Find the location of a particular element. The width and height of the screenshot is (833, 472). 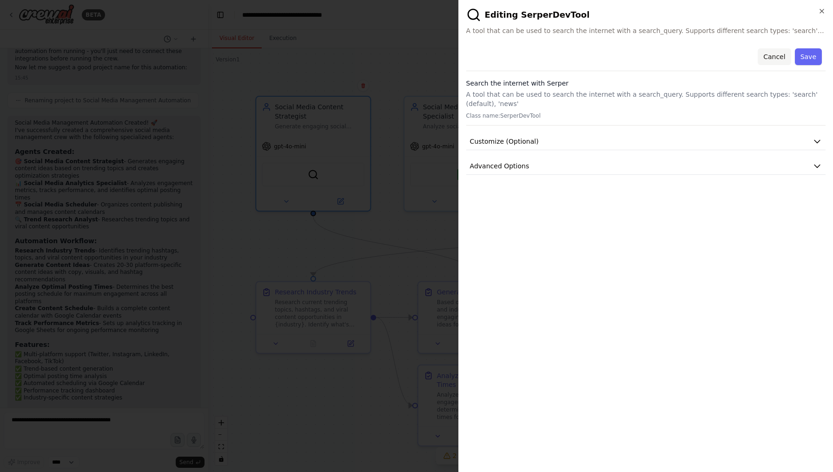

p: Class name: SerperDevTool is located at coordinates (645, 116).